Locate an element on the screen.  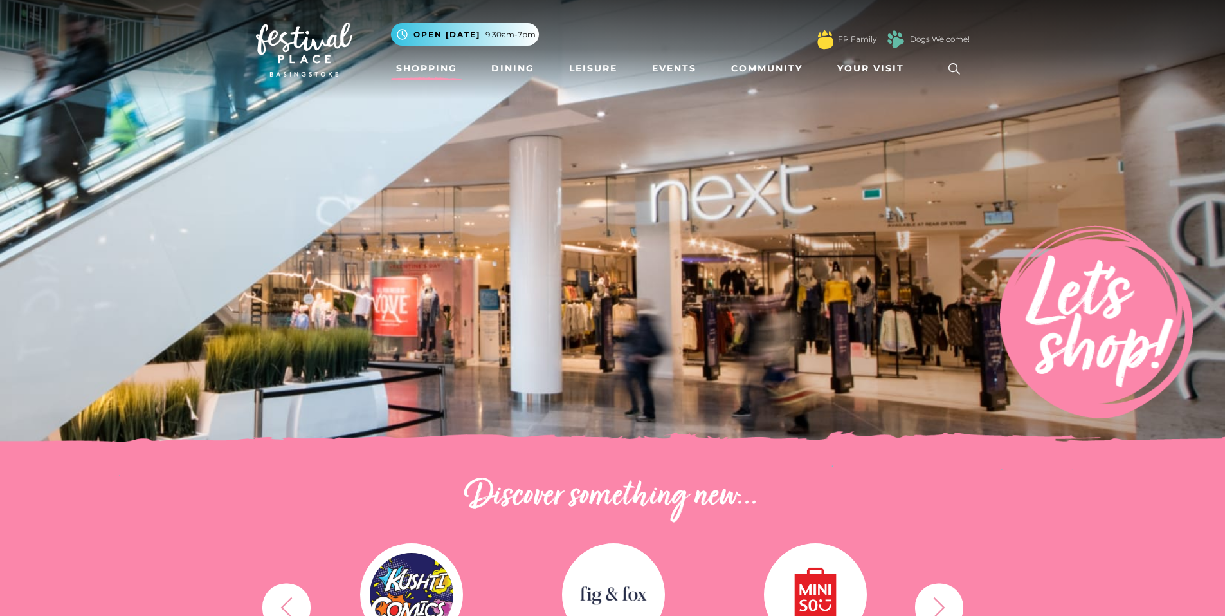
span: 9.30am-7pm is located at coordinates (511, 35).